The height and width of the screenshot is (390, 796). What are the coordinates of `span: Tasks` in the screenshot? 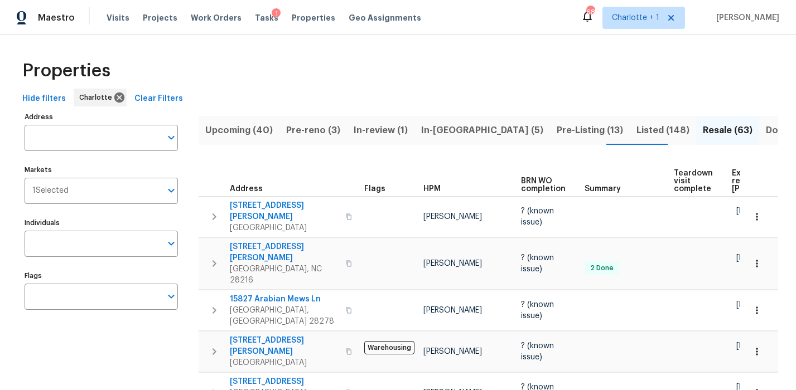 It's located at (267, 18).